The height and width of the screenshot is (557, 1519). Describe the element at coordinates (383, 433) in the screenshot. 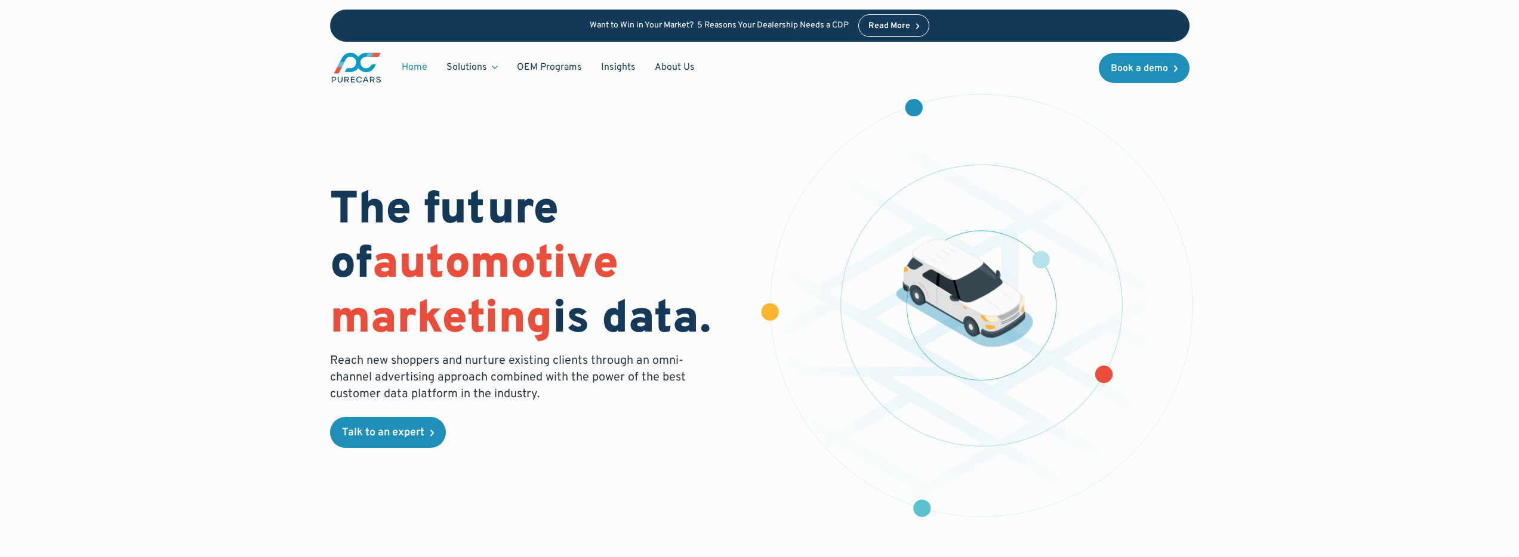

I see `div: Talk to an expert` at that location.